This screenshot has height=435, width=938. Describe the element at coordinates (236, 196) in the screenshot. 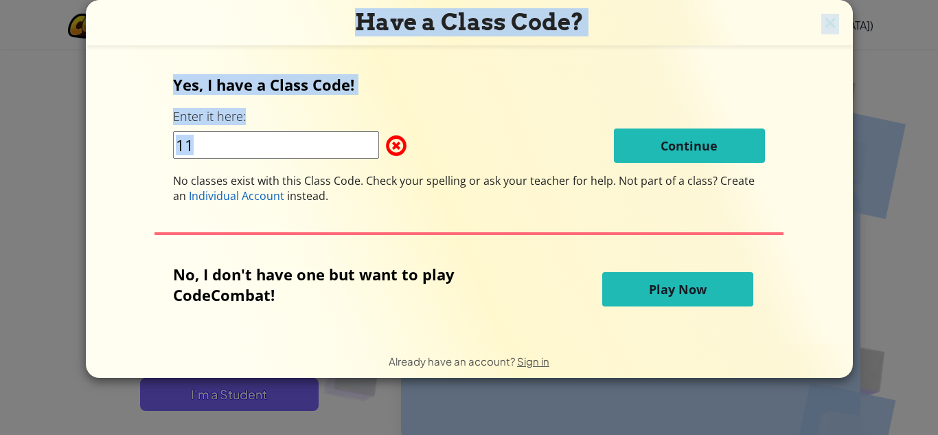

I see `span: Individual Account` at that location.